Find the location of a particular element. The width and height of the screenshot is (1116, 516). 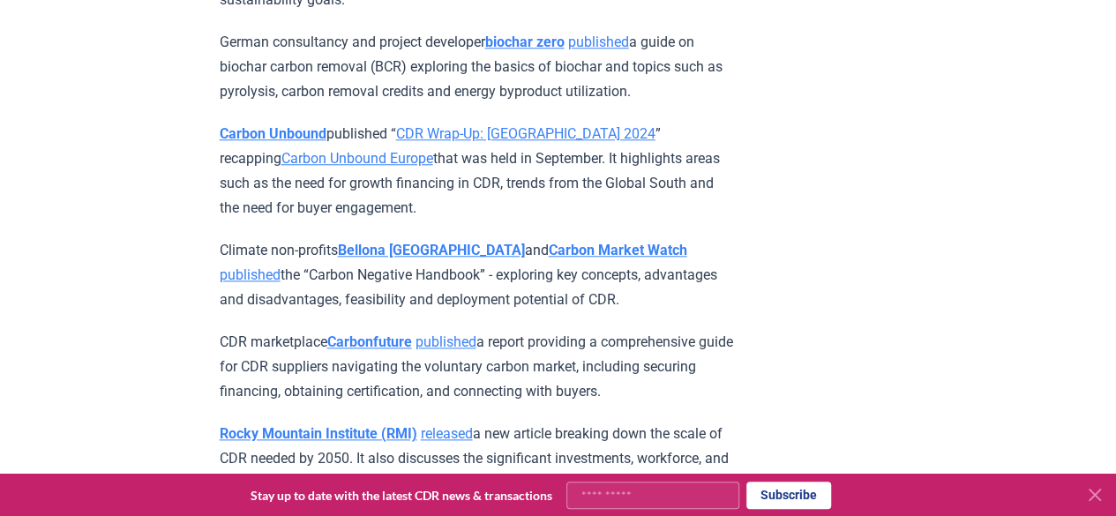

strong: Carbon Unbound is located at coordinates (273, 133).